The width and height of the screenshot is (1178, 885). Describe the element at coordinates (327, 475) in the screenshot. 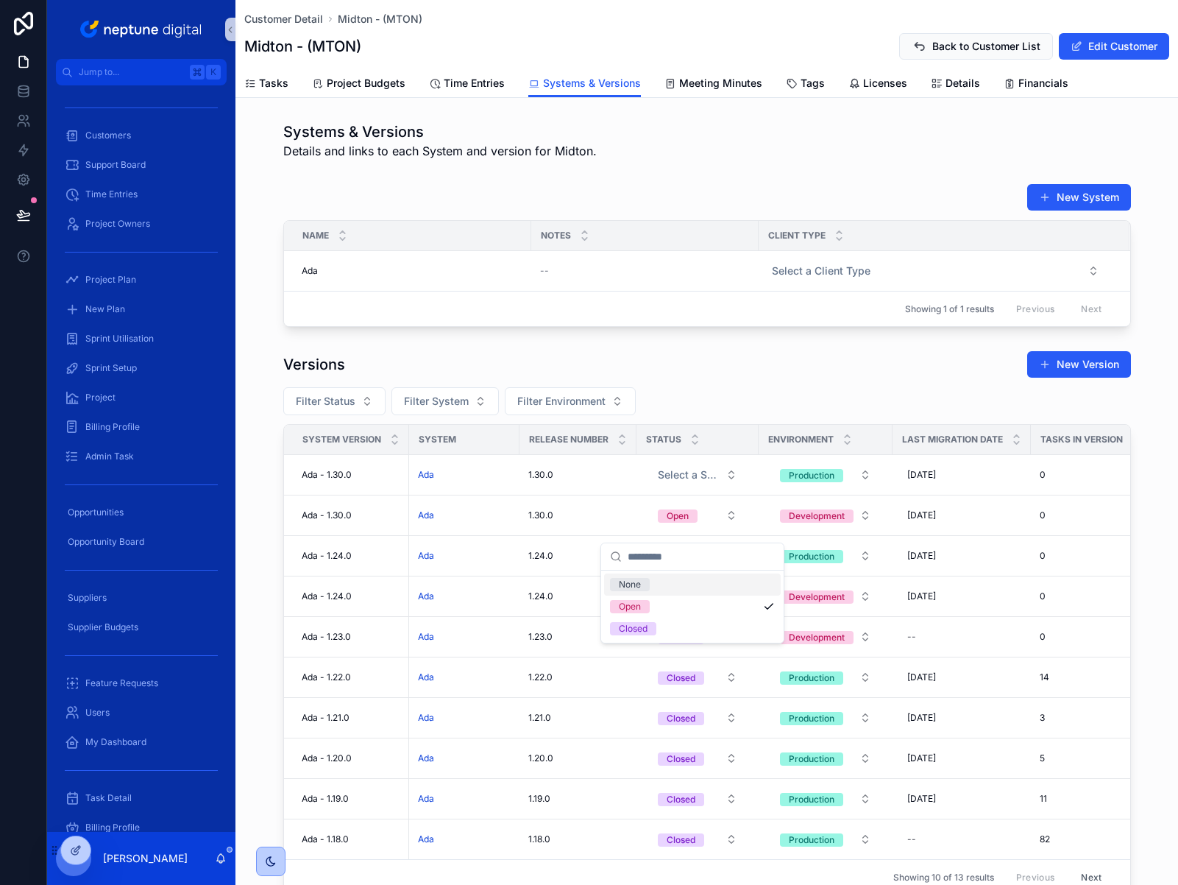

I see `span: Ada - 1.30.0` at that location.